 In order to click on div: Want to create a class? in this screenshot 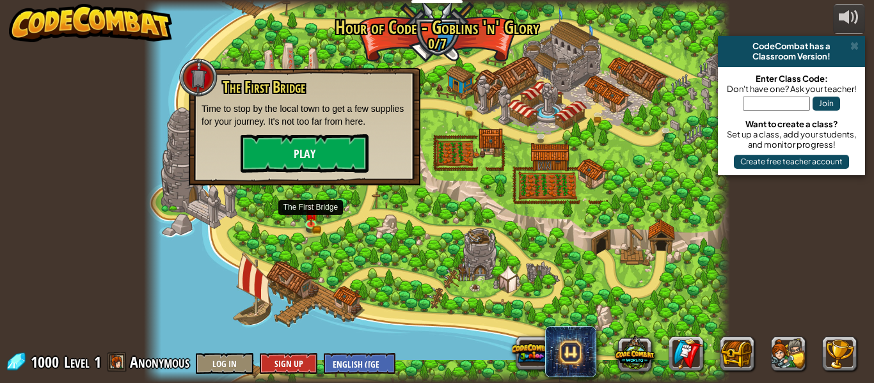, I will do `click(791, 124)`.